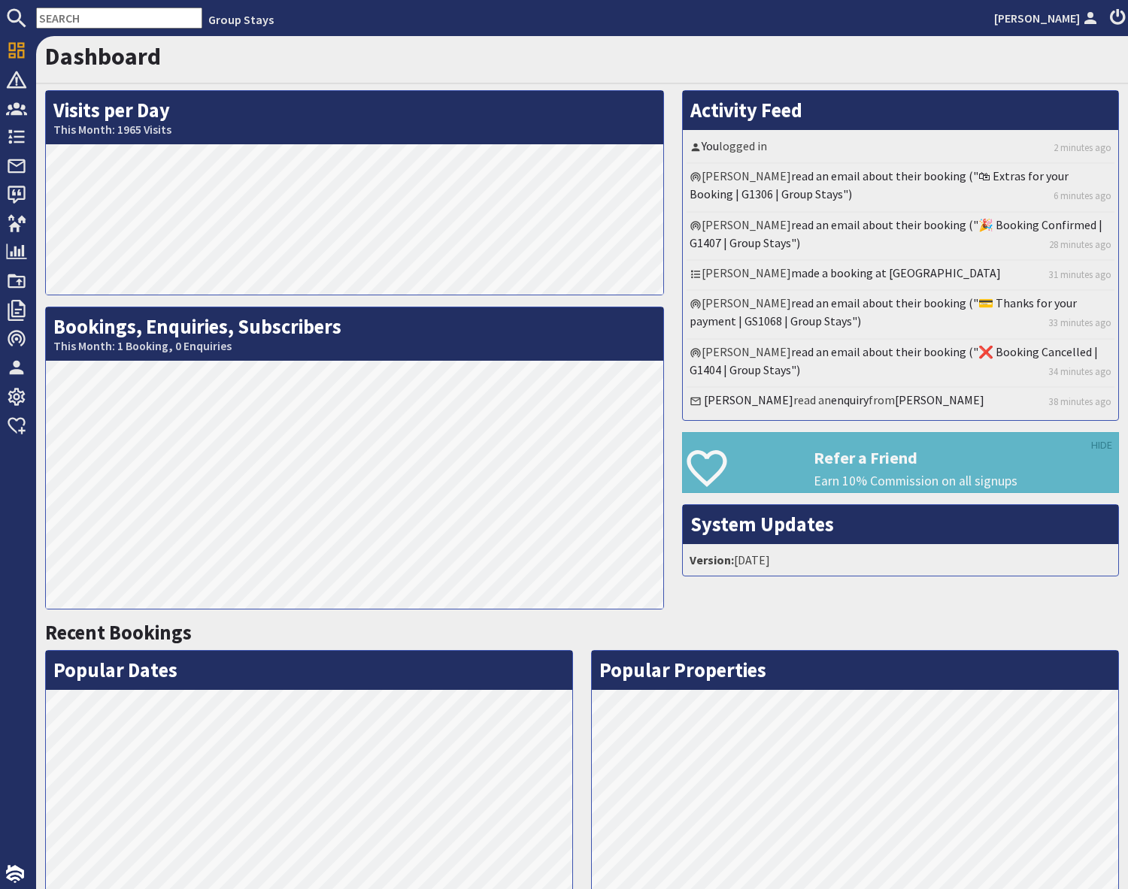 This screenshot has height=889, width=1128. Describe the element at coordinates (1079, 401) in the screenshot. I see `a: 38 minutes ago` at that location.